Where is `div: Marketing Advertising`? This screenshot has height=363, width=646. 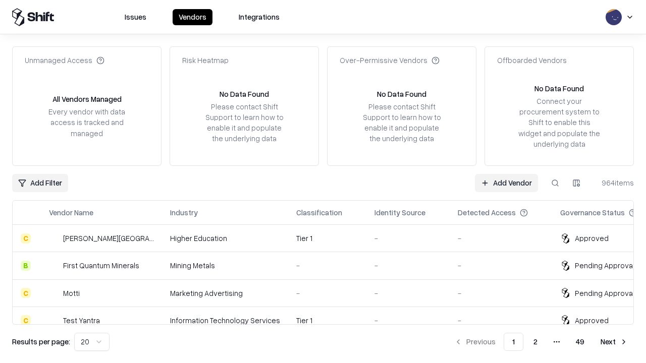 div: Marketing Advertising is located at coordinates (225, 293).